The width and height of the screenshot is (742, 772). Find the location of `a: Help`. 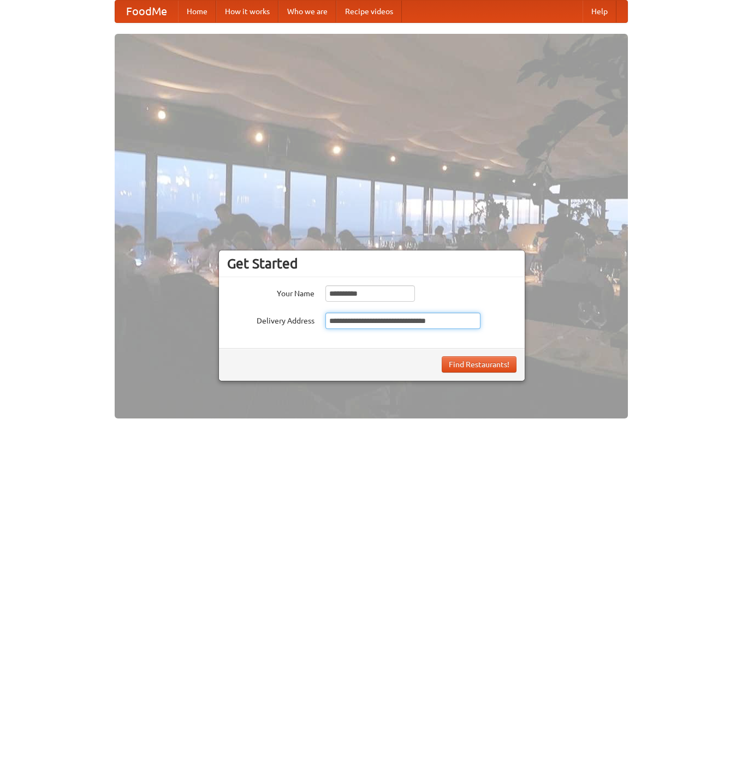

a: Help is located at coordinates (599, 11).